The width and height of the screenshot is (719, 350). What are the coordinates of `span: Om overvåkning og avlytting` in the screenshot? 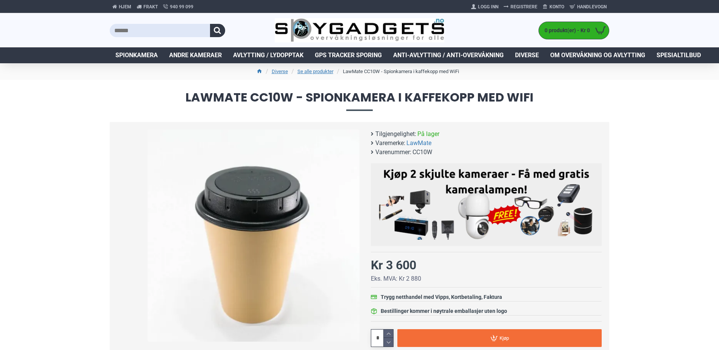 It's located at (598, 55).